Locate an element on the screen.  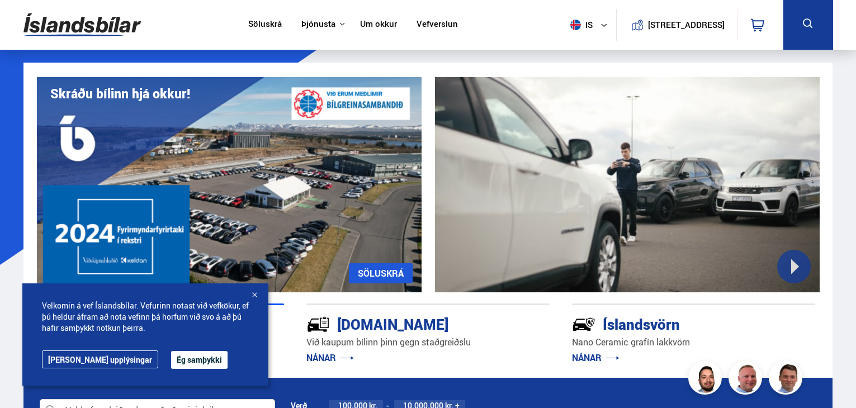
button: Ég samþykki is located at coordinates (199, 360).